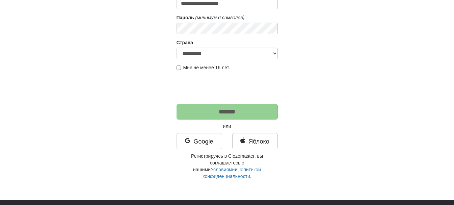  I want to click on font: Регистрируясь в Clozemaster, вы соглашаетесь с нашими, so click(227, 163).